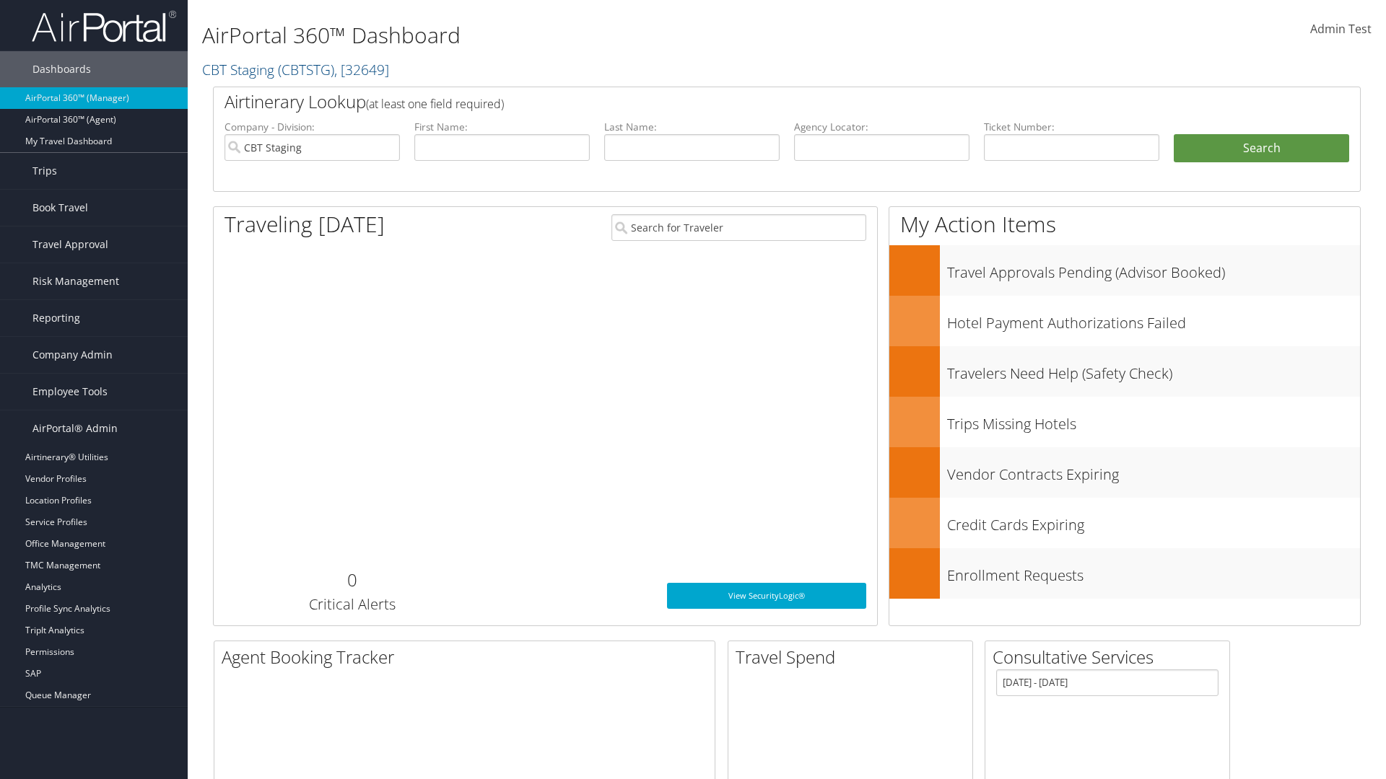 The image size is (1386, 779). I want to click on a: Travel Approvals Pending (Advisor Booked), so click(1124, 271).